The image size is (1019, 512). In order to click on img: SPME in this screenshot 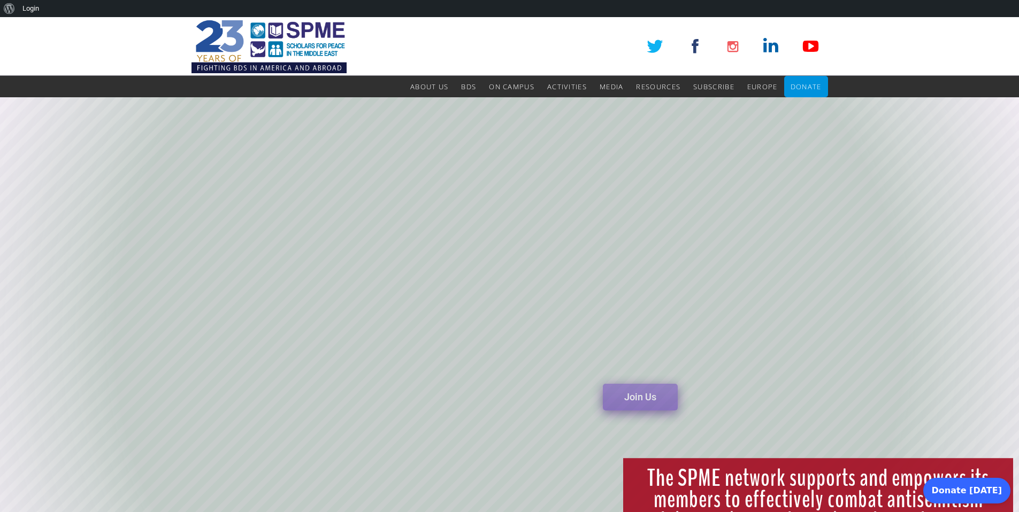, I will do `click(269, 47)`.